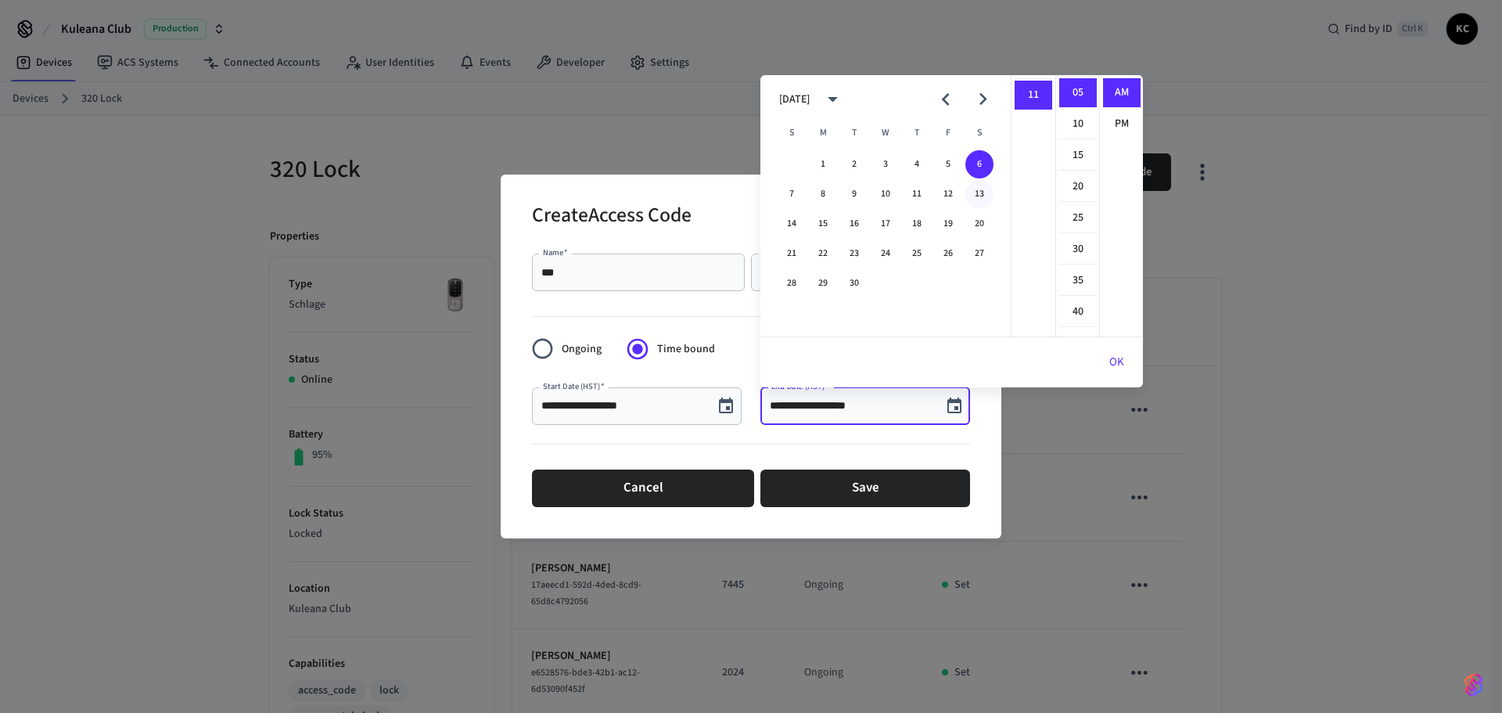  I want to click on button: Next month, so click(983, 99).